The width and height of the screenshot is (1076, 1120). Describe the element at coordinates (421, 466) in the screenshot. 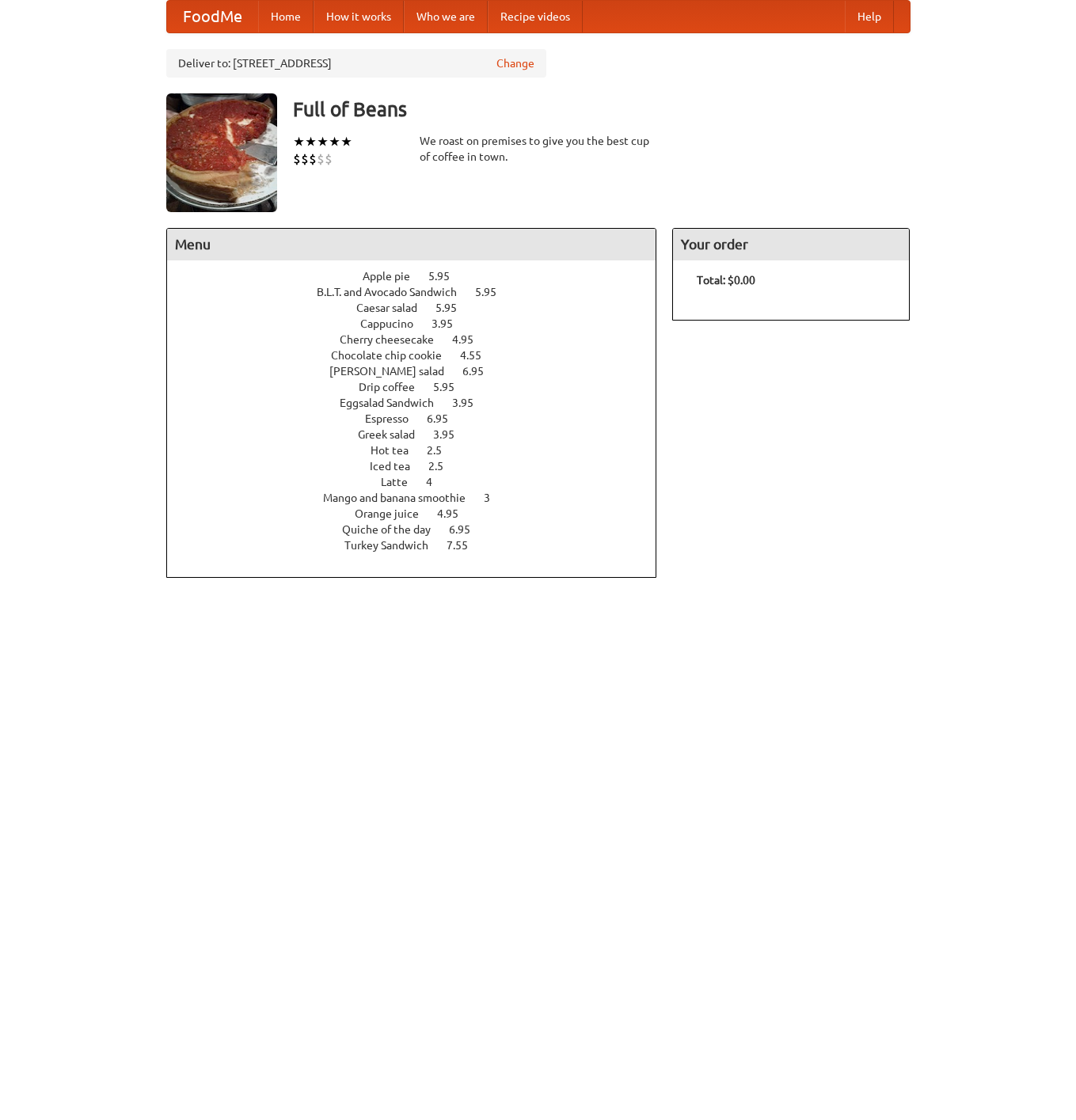

I see `a: Iced tea 2.5` at that location.